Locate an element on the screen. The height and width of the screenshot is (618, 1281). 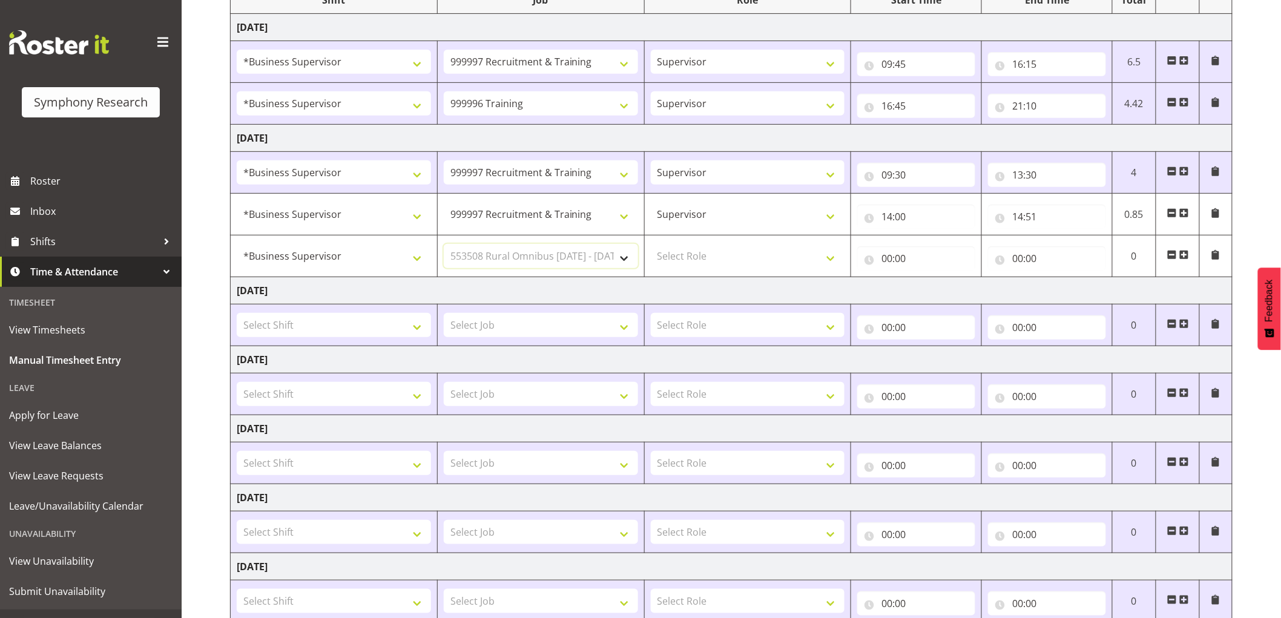
a: View Leave Balances is located at coordinates (91, 446).